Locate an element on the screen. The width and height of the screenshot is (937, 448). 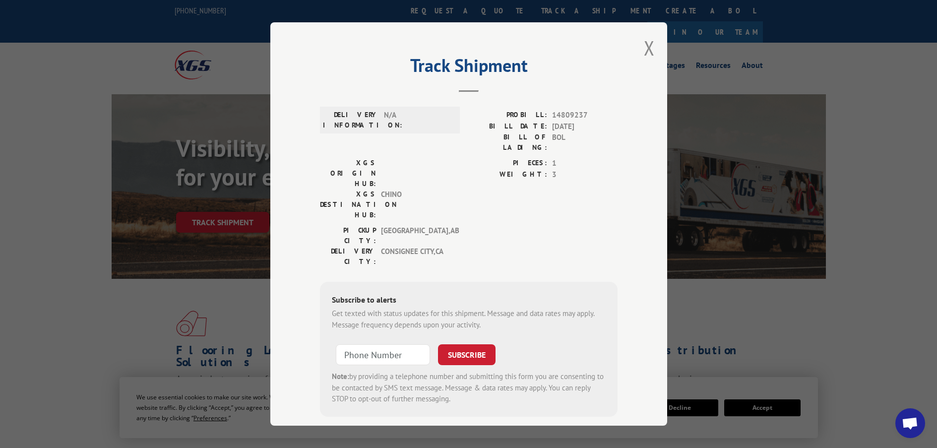
div: Get texted with status updates for this shipment. Message and data rates may apply. Message frequ... is located at coordinates (469, 319).